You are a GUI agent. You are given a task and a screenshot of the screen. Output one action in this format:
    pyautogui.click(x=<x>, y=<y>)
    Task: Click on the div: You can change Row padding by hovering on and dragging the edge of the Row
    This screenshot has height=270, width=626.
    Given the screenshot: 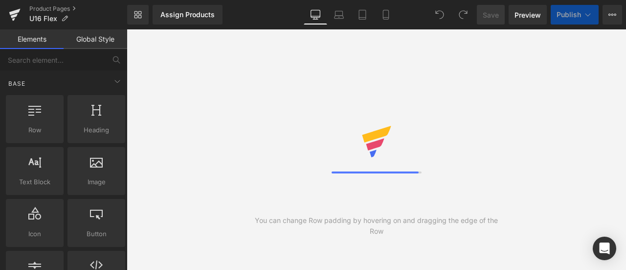 What is the action you would take?
    pyautogui.click(x=376, y=226)
    